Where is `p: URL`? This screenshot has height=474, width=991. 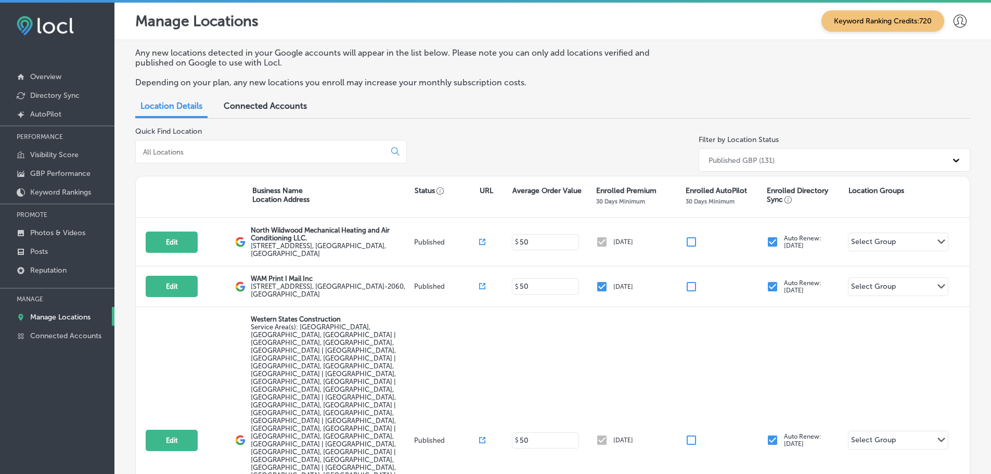 p: URL is located at coordinates (486, 190).